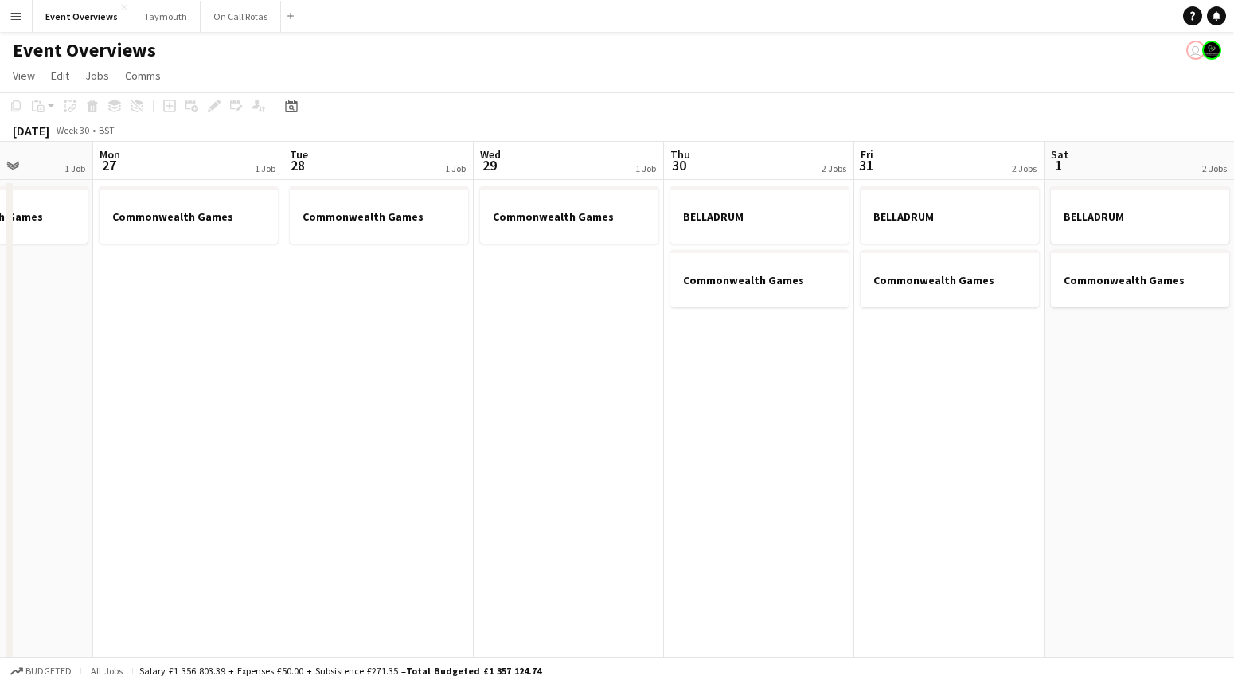  I want to click on span: Comms, so click(142, 76).